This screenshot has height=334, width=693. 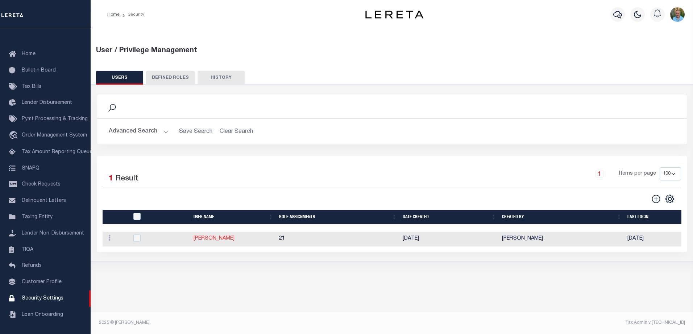 I want to click on span: Home, so click(x=29, y=54).